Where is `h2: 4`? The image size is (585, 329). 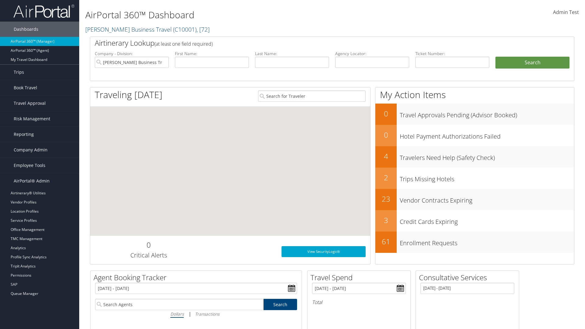 h2: 4 is located at coordinates (386, 156).